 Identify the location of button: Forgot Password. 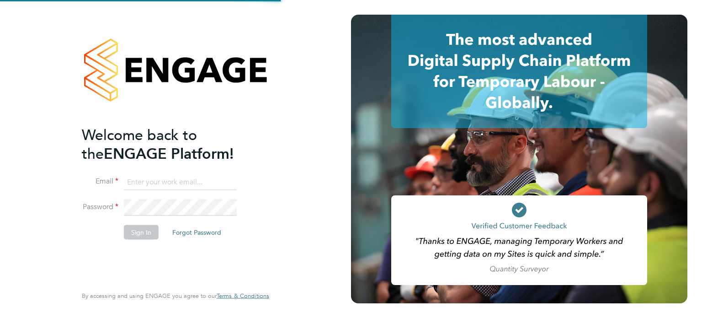
(196, 232).